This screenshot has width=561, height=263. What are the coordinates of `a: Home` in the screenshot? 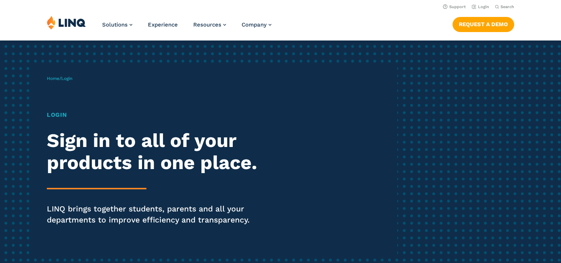 It's located at (53, 79).